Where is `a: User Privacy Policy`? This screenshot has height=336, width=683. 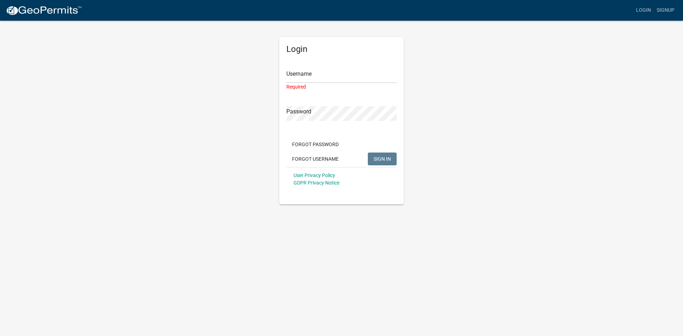 a: User Privacy Policy is located at coordinates (314, 175).